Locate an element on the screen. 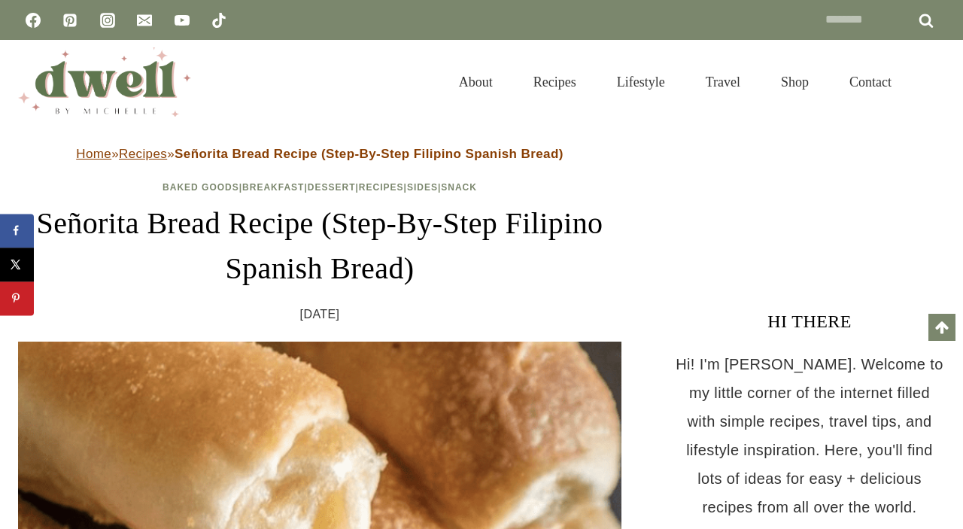 This screenshot has height=529, width=963. a: TikTok is located at coordinates (219, 20).